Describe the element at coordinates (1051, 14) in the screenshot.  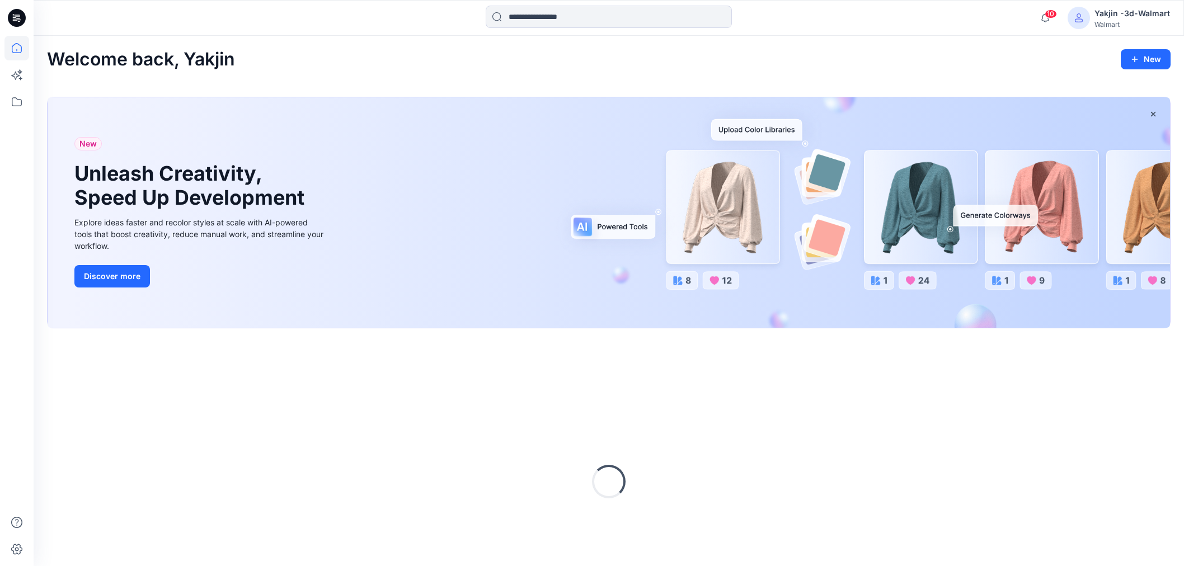
I see `span: 10` at that location.